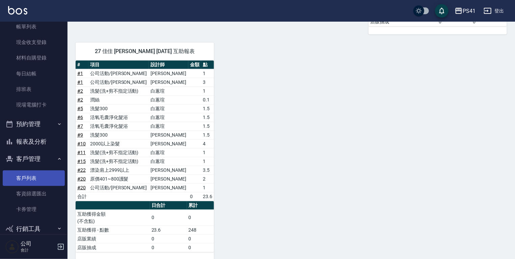 The image size is (515, 259). I want to click on p: 會計, so click(38, 250).